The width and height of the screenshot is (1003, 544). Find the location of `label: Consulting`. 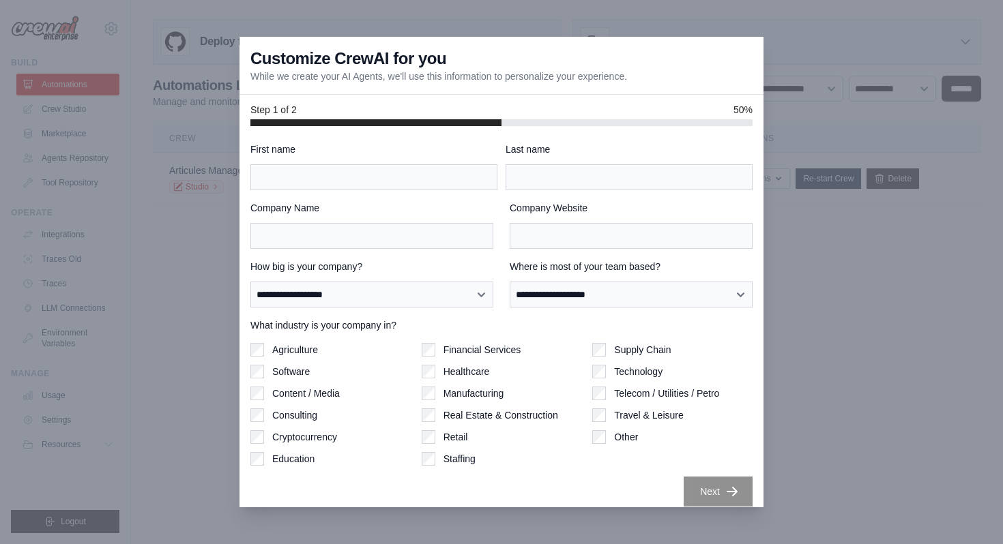

label: Consulting is located at coordinates (295, 415).